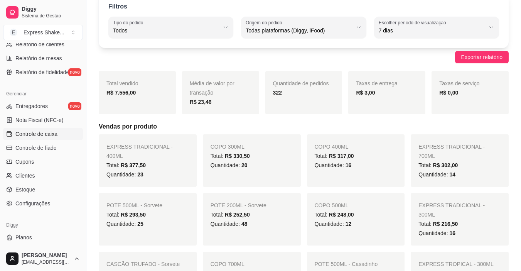 The image size is (521, 271). What do you see at coordinates (452, 174) in the screenshot?
I see `span: 14` at bounding box center [452, 174].